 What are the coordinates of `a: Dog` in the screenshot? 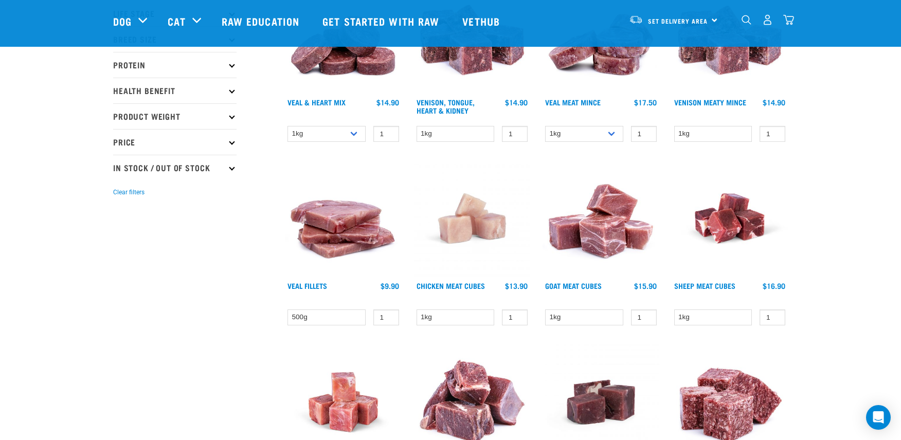 It's located at (122, 21).